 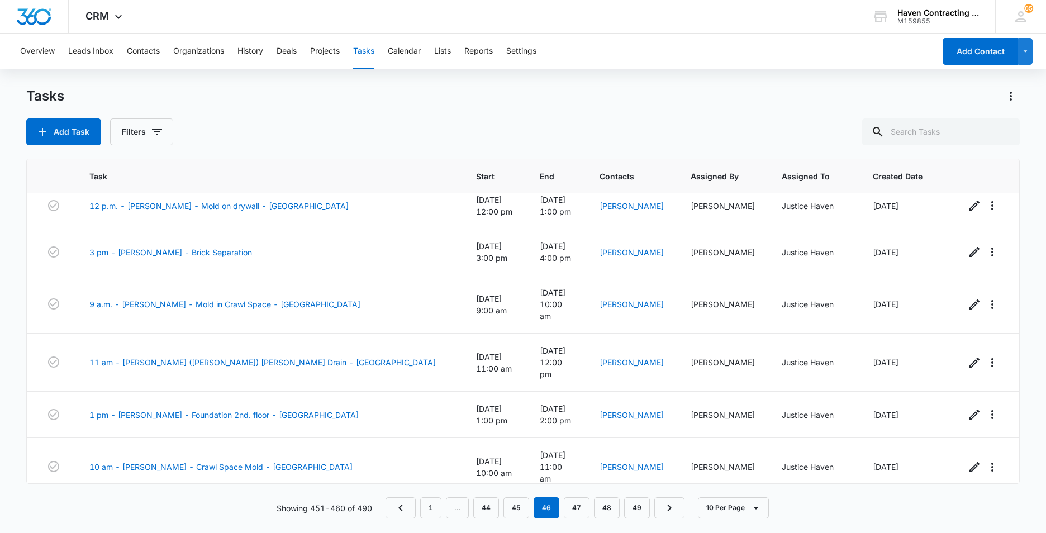 What do you see at coordinates (486, 176) in the screenshot?
I see `span: Start` at bounding box center [486, 176].